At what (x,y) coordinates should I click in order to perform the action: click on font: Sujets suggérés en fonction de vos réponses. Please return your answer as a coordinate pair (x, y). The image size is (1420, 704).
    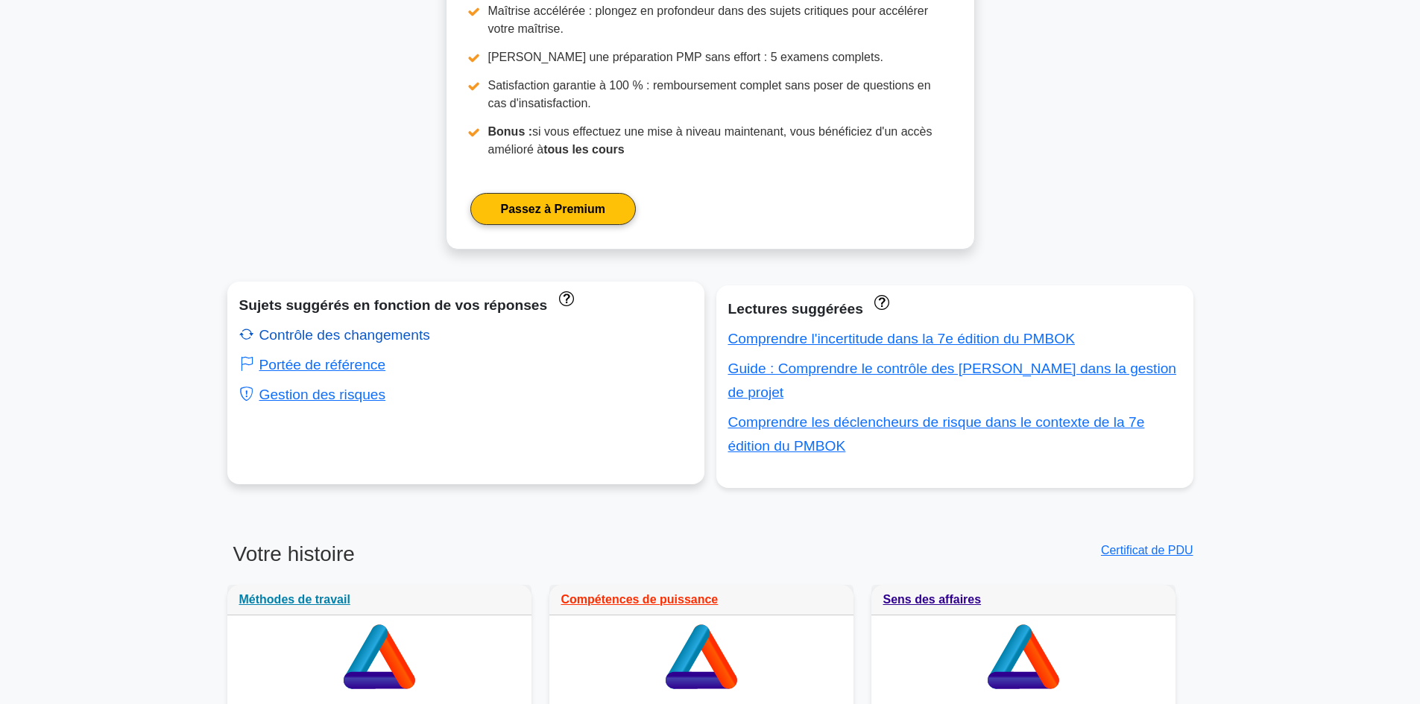
    Looking at the image, I should click on (394, 305).